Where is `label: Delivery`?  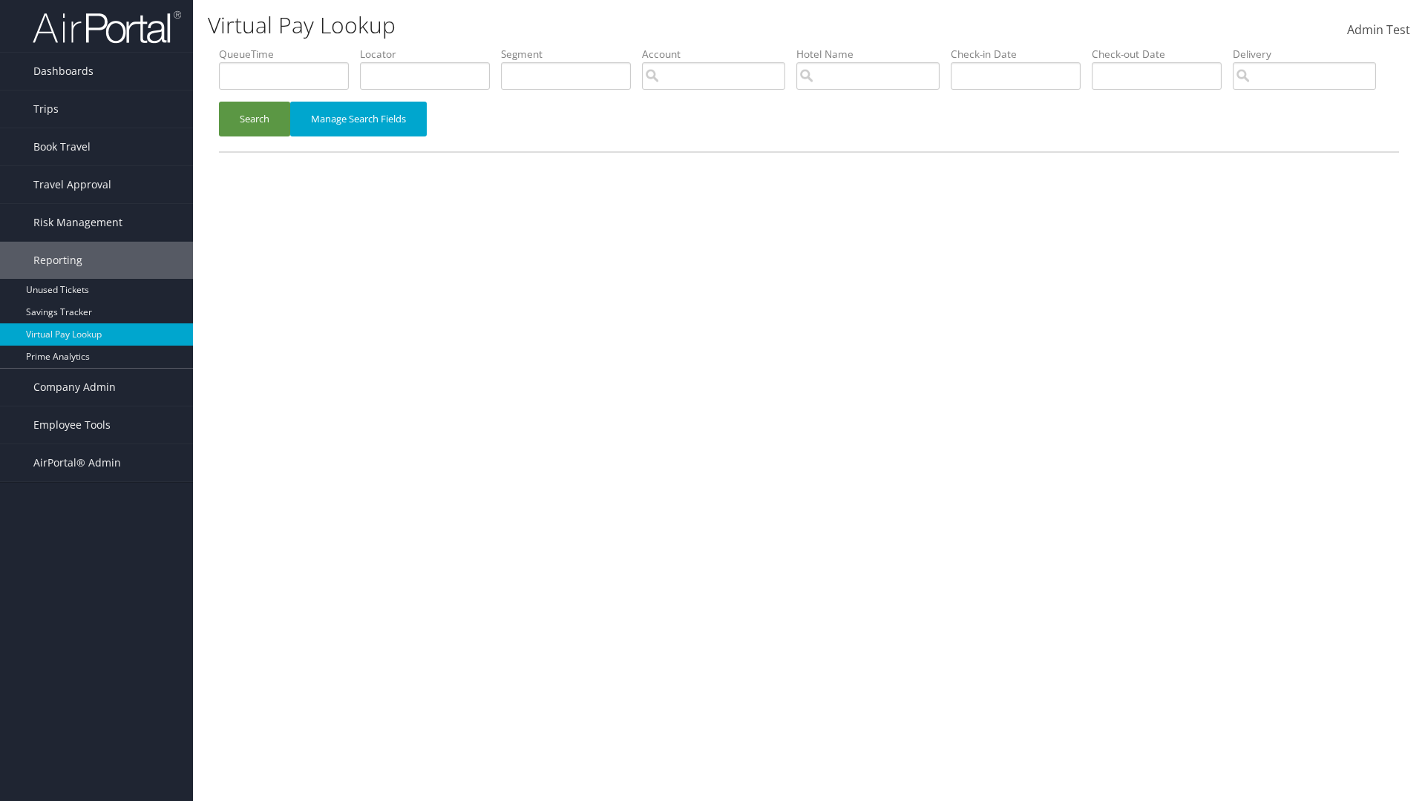
label: Delivery is located at coordinates (1310, 54).